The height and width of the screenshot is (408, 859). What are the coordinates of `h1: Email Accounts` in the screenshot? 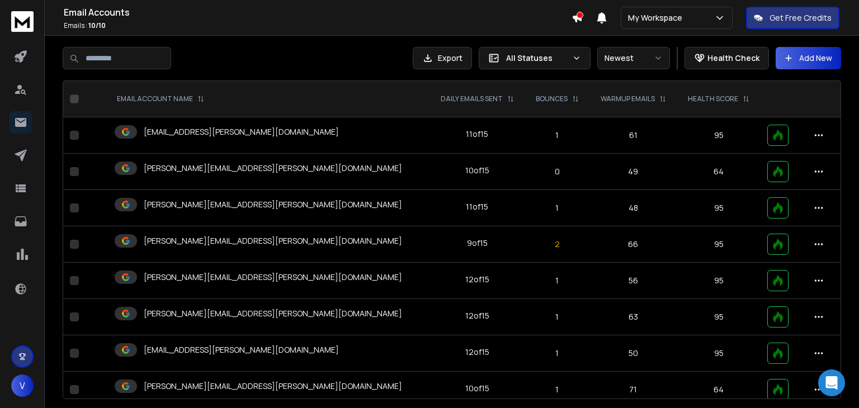 It's located at (318, 12).